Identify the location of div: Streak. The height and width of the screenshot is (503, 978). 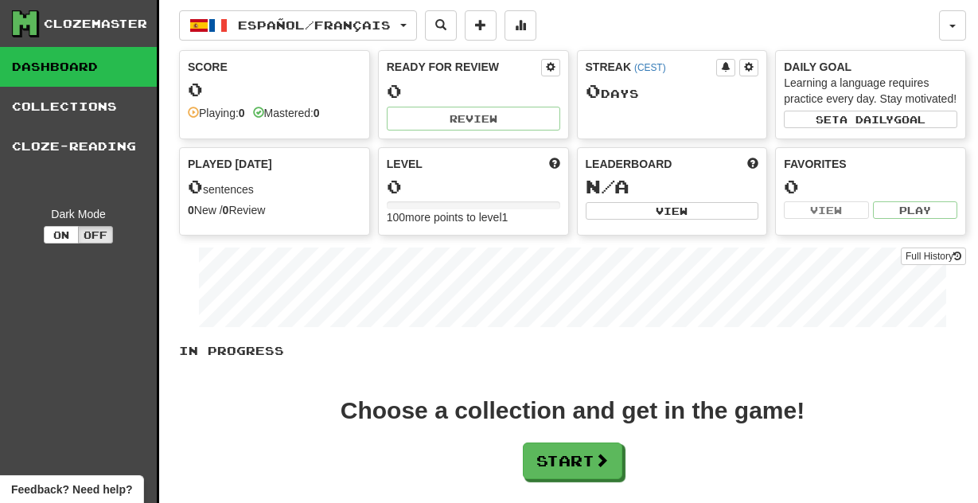
(651, 67).